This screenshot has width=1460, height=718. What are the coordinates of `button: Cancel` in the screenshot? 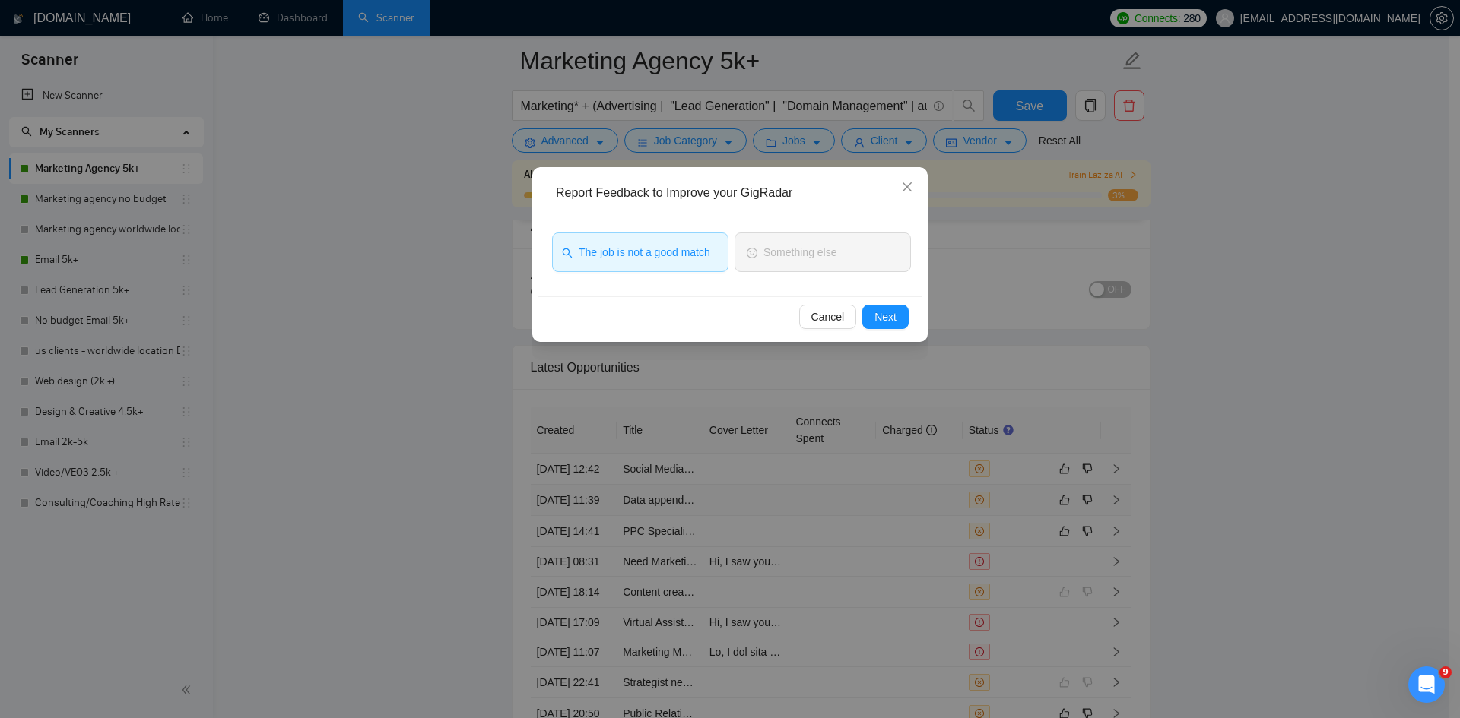 It's located at (828, 317).